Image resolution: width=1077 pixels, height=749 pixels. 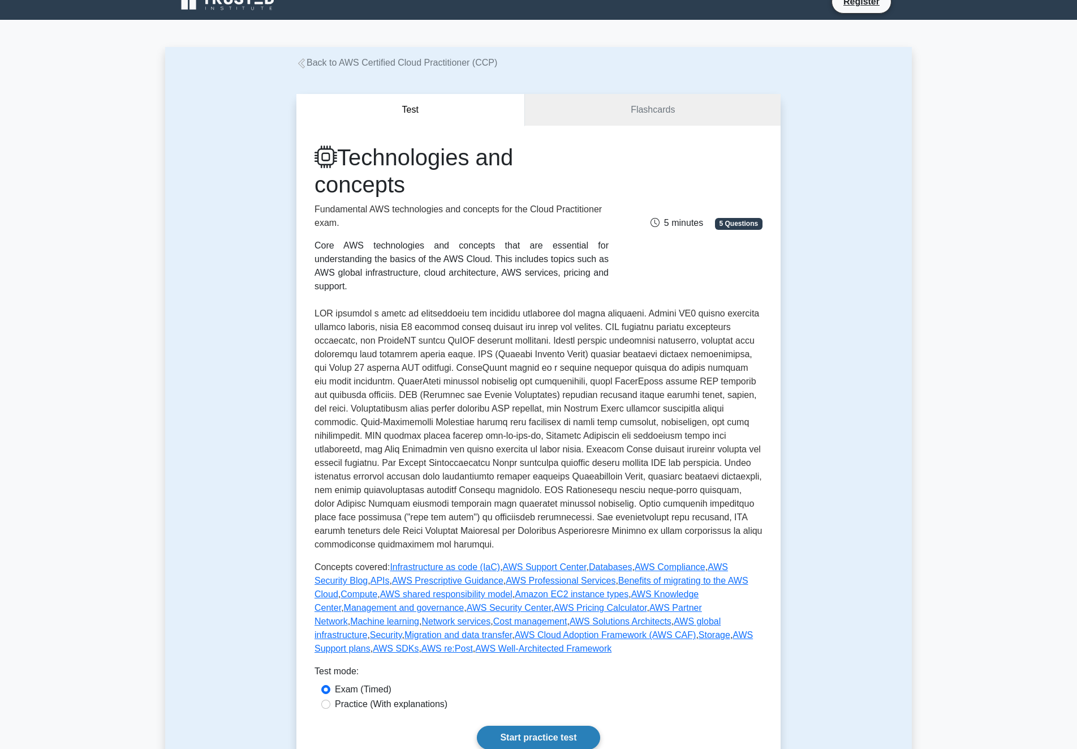 I want to click on p: Concepts covered: , , , , , , , , , , , , , , , , , , , , , , , , , , , , ,, so click(x=539, y=608).